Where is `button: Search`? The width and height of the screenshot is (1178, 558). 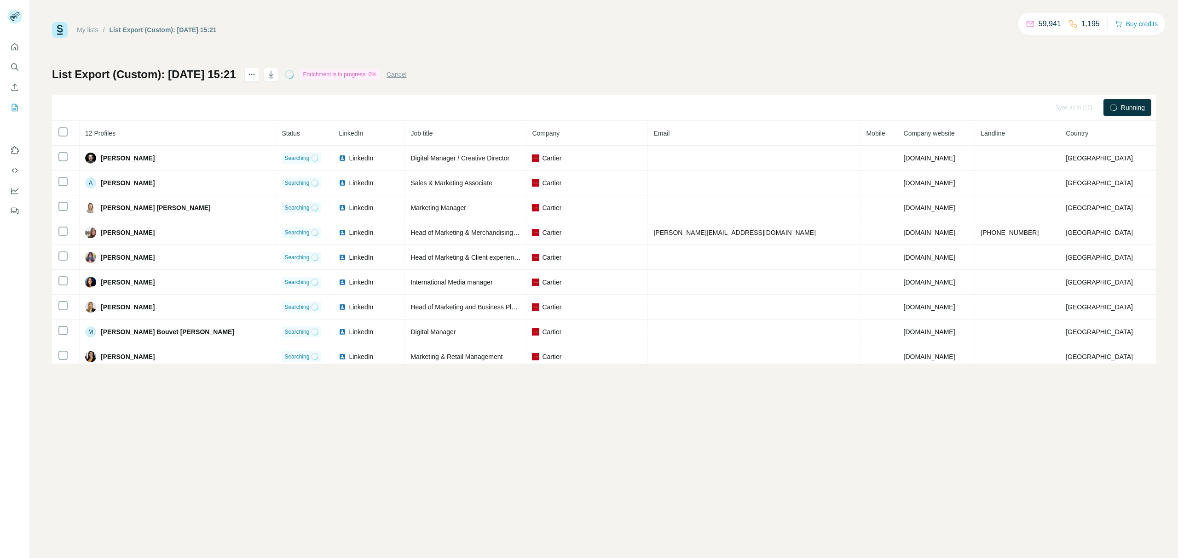 button: Search is located at coordinates (15, 67).